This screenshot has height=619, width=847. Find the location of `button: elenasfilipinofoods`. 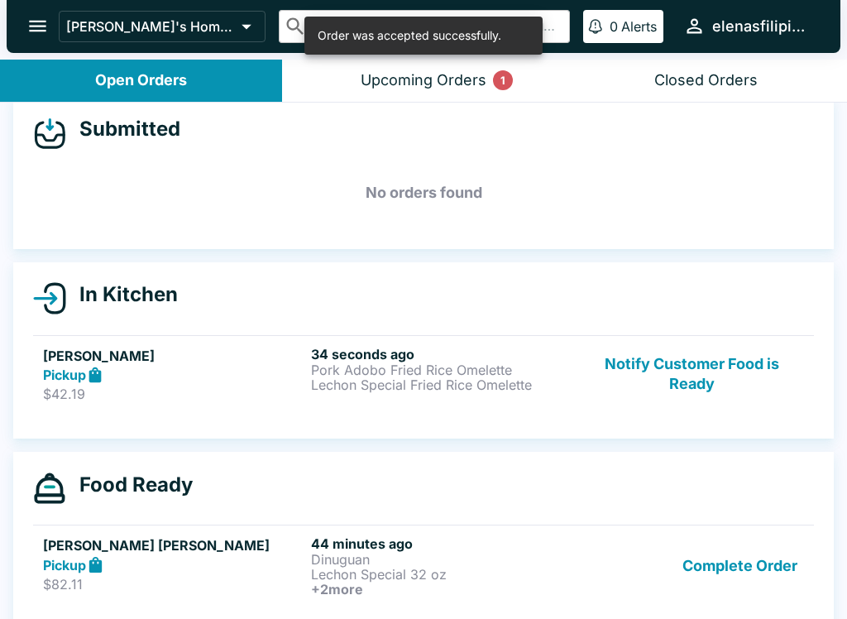

button: elenasfilipinofoods is located at coordinates (749, 26).